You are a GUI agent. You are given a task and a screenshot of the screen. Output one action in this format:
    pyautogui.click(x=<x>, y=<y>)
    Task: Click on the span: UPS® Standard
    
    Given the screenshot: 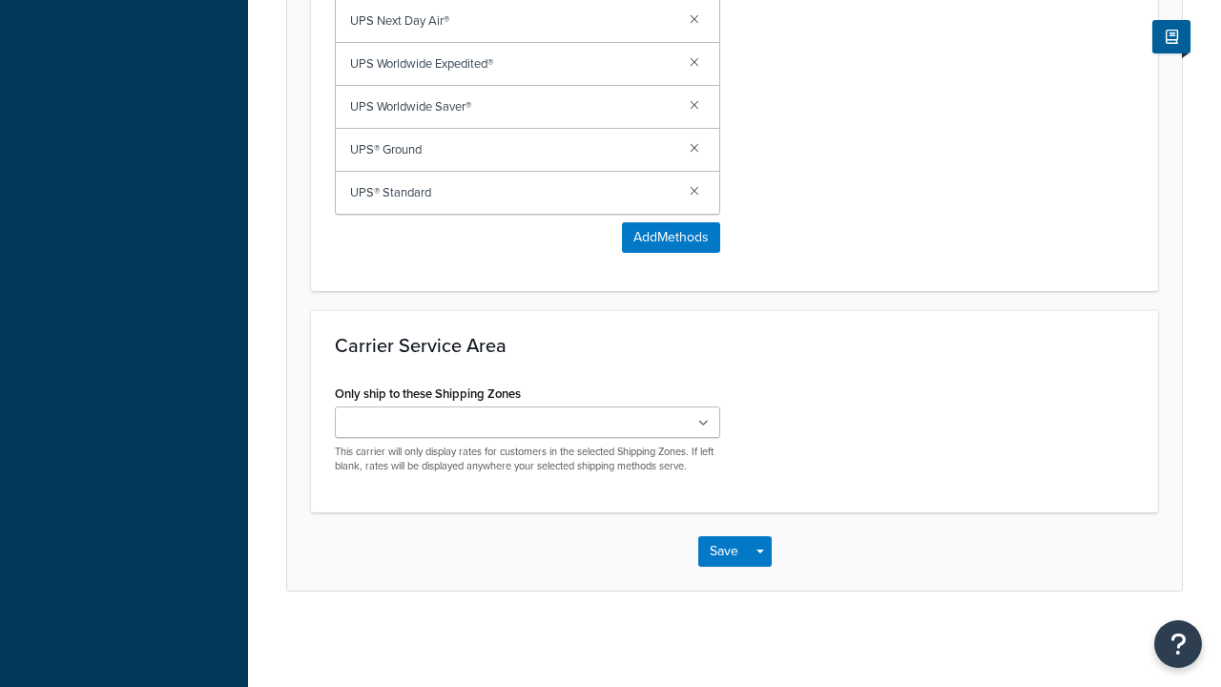 What is the action you would take?
    pyautogui.click(x=512, y=193)
    